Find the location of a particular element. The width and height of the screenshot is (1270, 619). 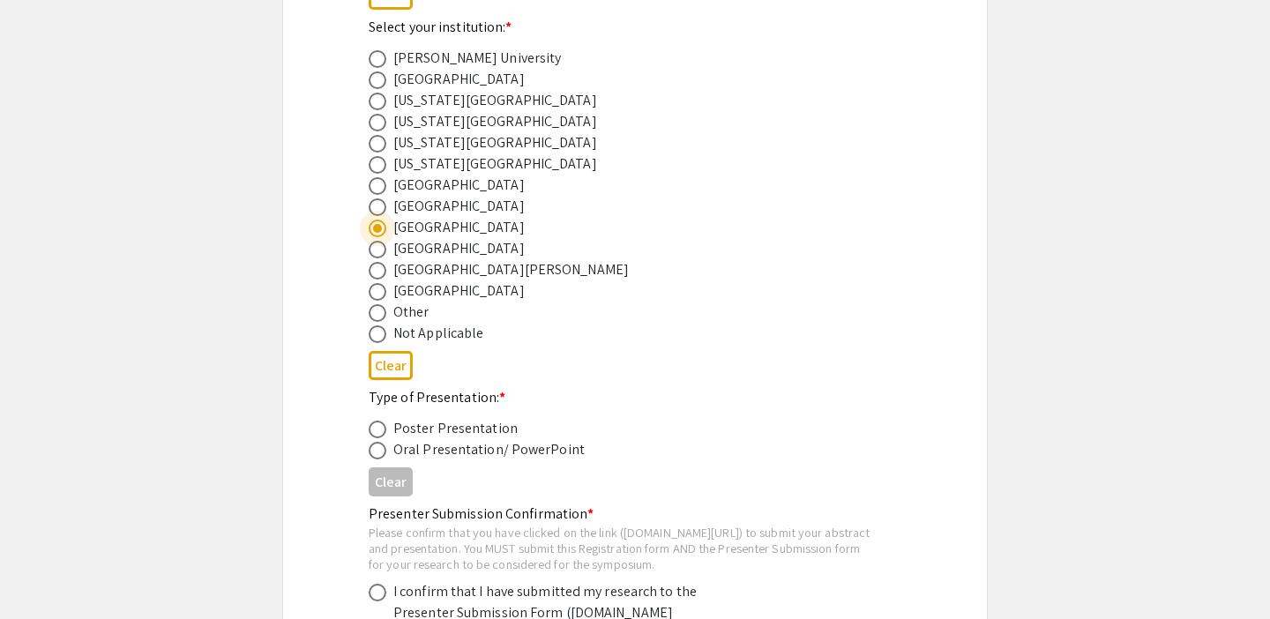

div: Not Applicable is located at coordinates (438, 333).